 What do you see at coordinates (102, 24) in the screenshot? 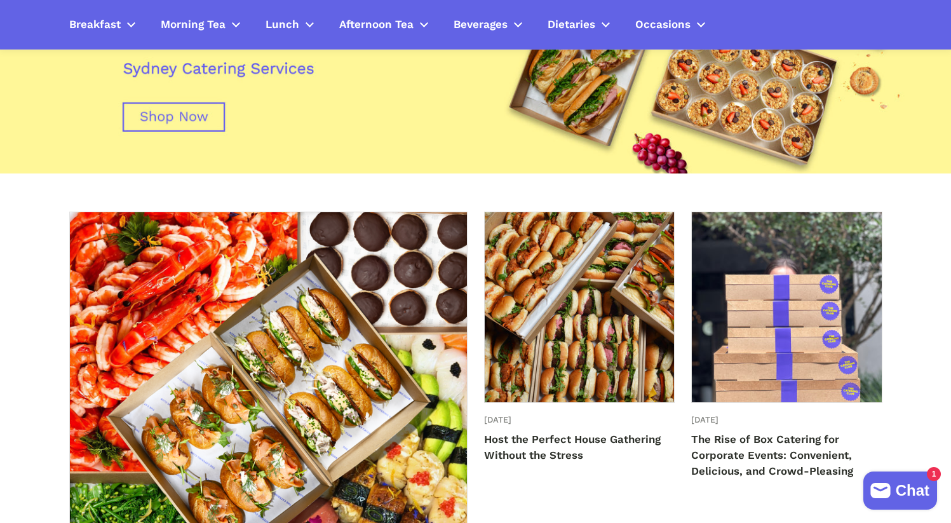
I see `a: Breakfast` at bounding box center [102, 24].